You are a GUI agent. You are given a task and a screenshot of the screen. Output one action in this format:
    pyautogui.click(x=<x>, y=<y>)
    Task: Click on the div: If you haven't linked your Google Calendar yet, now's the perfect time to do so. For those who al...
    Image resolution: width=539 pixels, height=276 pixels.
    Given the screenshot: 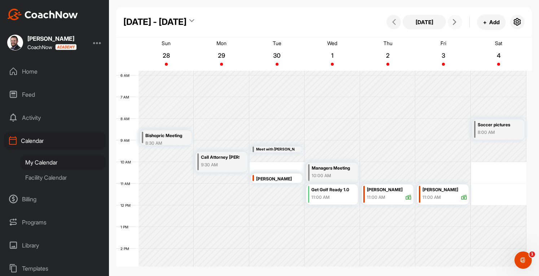 What is the action you would take?
    pyautogui.click(x=62, y=107)
    